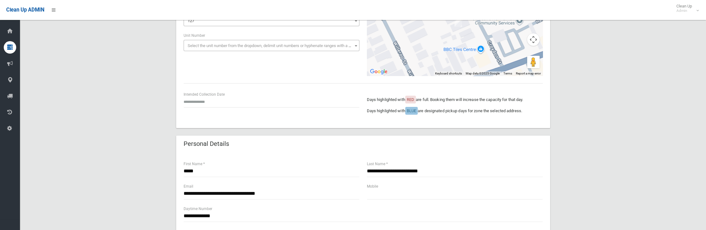  Describe the element at coordinates (411, 111) in the screenshot. I see `span: BLUE` at that location.